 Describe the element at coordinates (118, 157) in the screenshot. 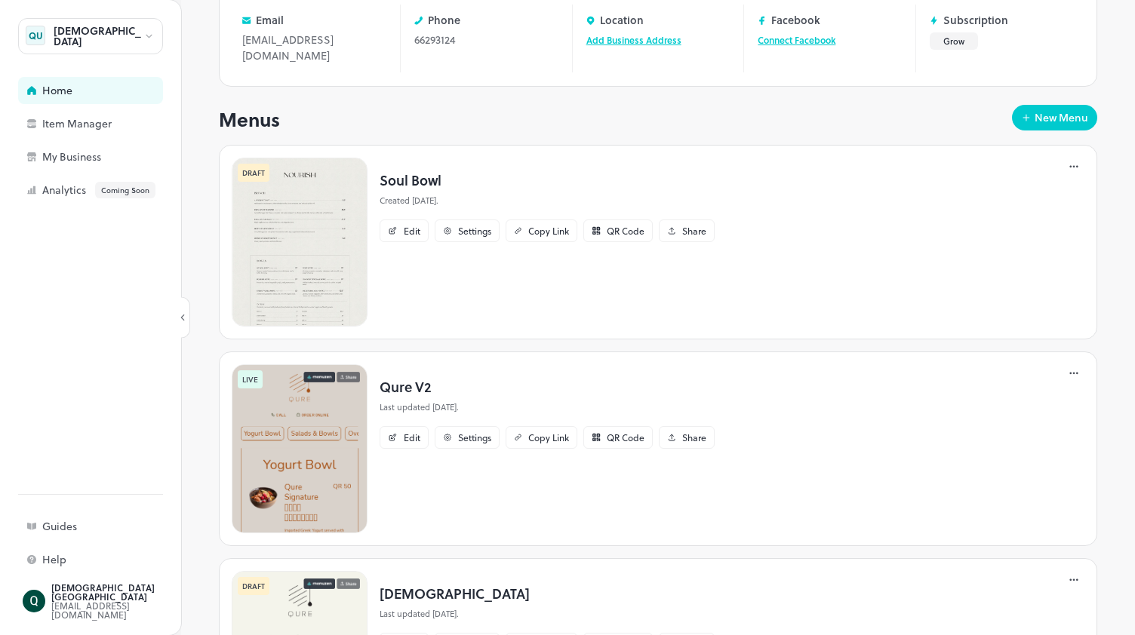

I see `div: My Business` at that location.